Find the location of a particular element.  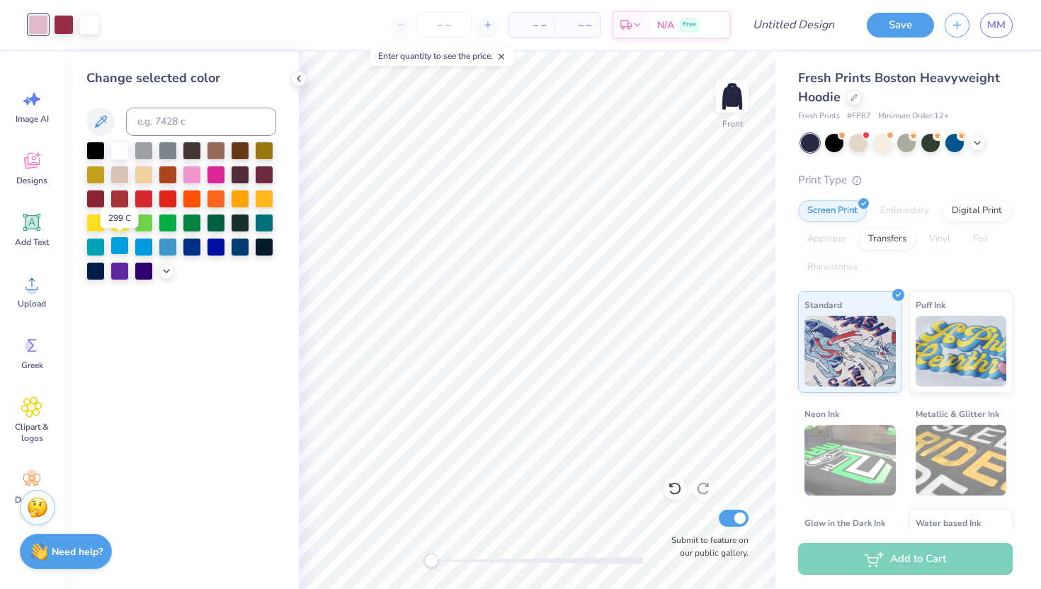

span: Standard is located at coordinates (823, 304).